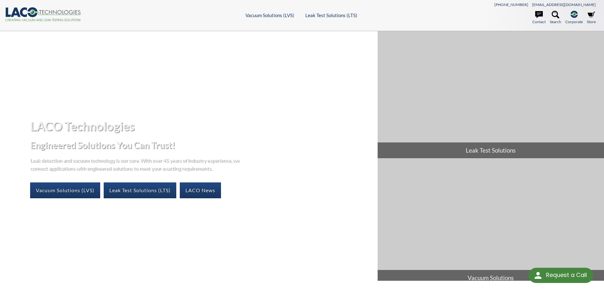 This screenshot has height=289, width=604. I want to click on p: Leak detection and vacuum technology is our core. With over 45 years of industry experience, we c..., so click(136, 164).